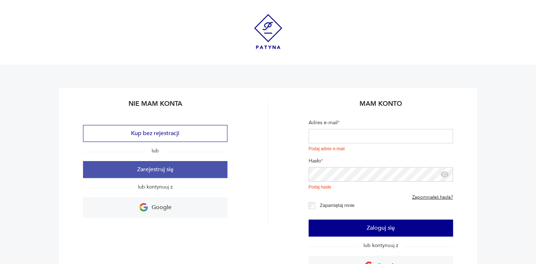  Describe the element at coordinates (161, 207) in the screenshot. I see `p: Google` at that location.